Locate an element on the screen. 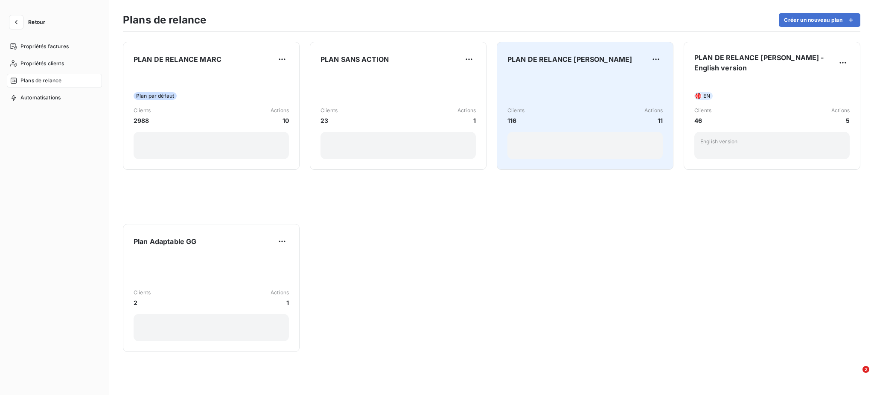 The width and height of the screenshot is (874, 395). span: 116 is located at coordinates (516, 120).